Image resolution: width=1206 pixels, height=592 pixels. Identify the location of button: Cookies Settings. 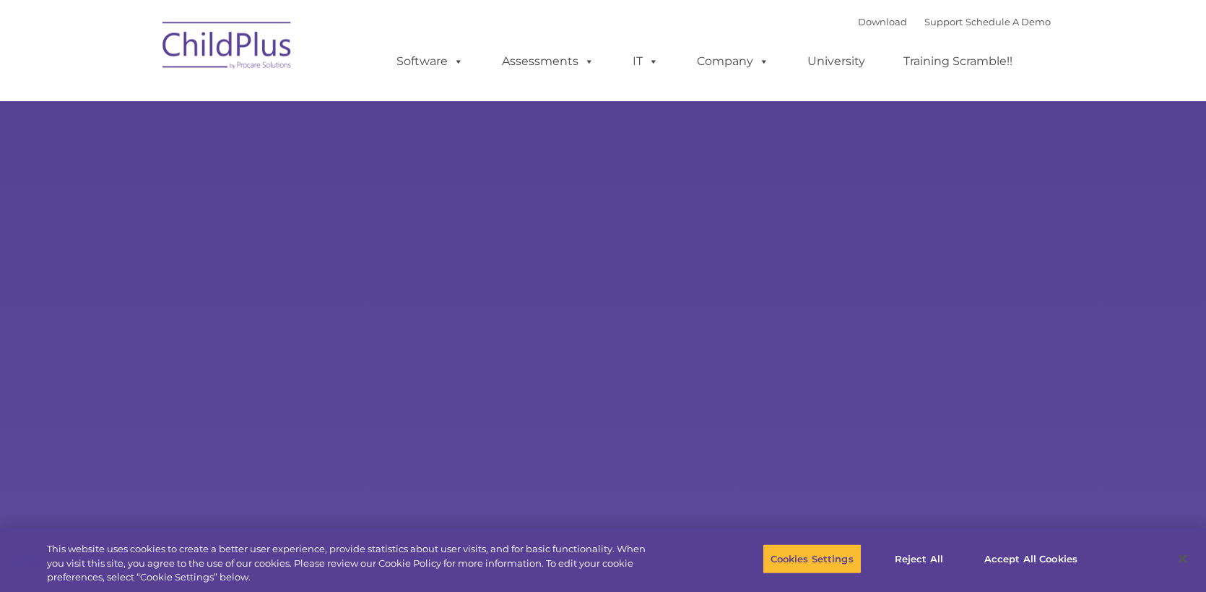
(812, 558).